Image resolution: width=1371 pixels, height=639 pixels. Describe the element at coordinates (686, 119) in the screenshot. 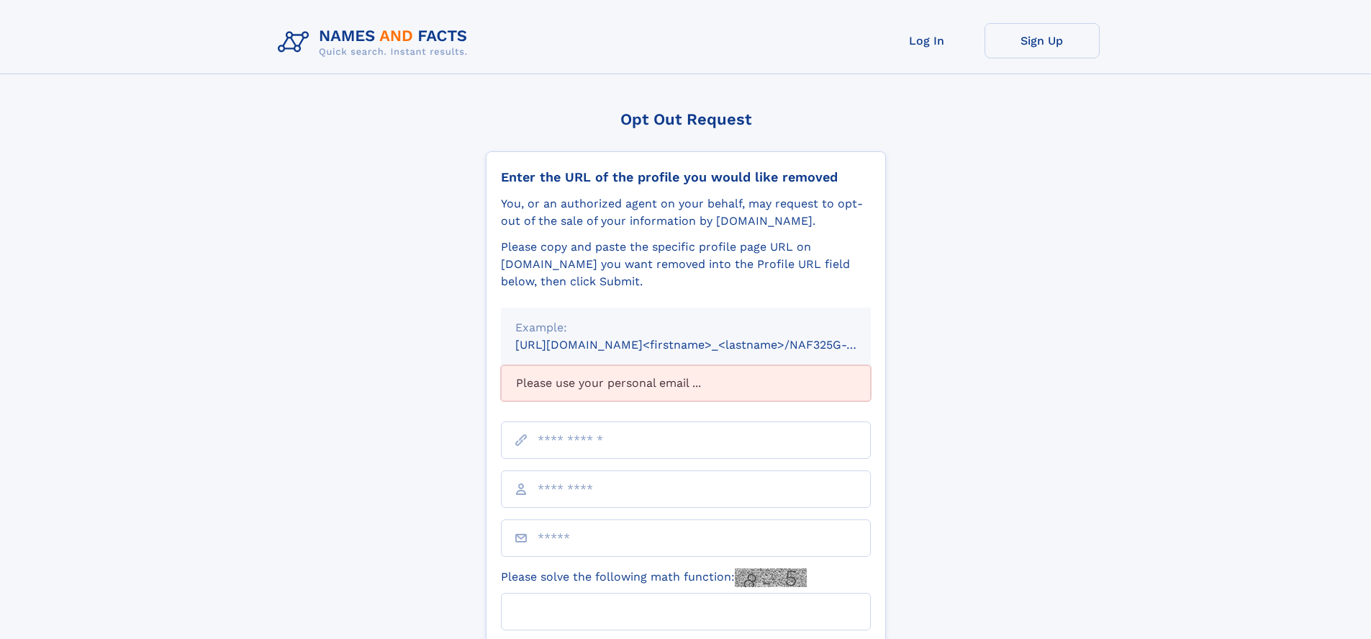

I see `div: Opt Out Request` at that location.